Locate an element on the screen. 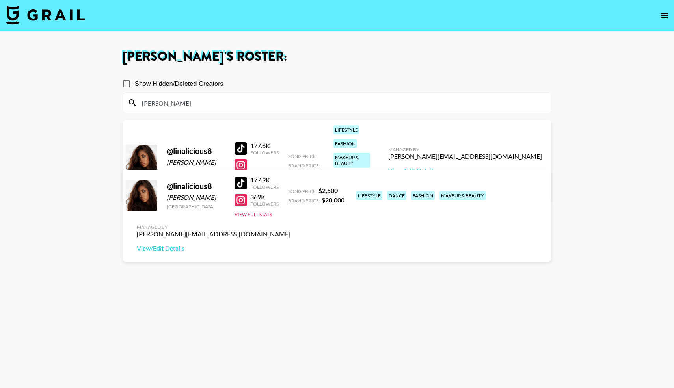 Image resolution: width=674 pixels, height=388 pixels. img: Grail Talent is located at coordinates (46, 15).